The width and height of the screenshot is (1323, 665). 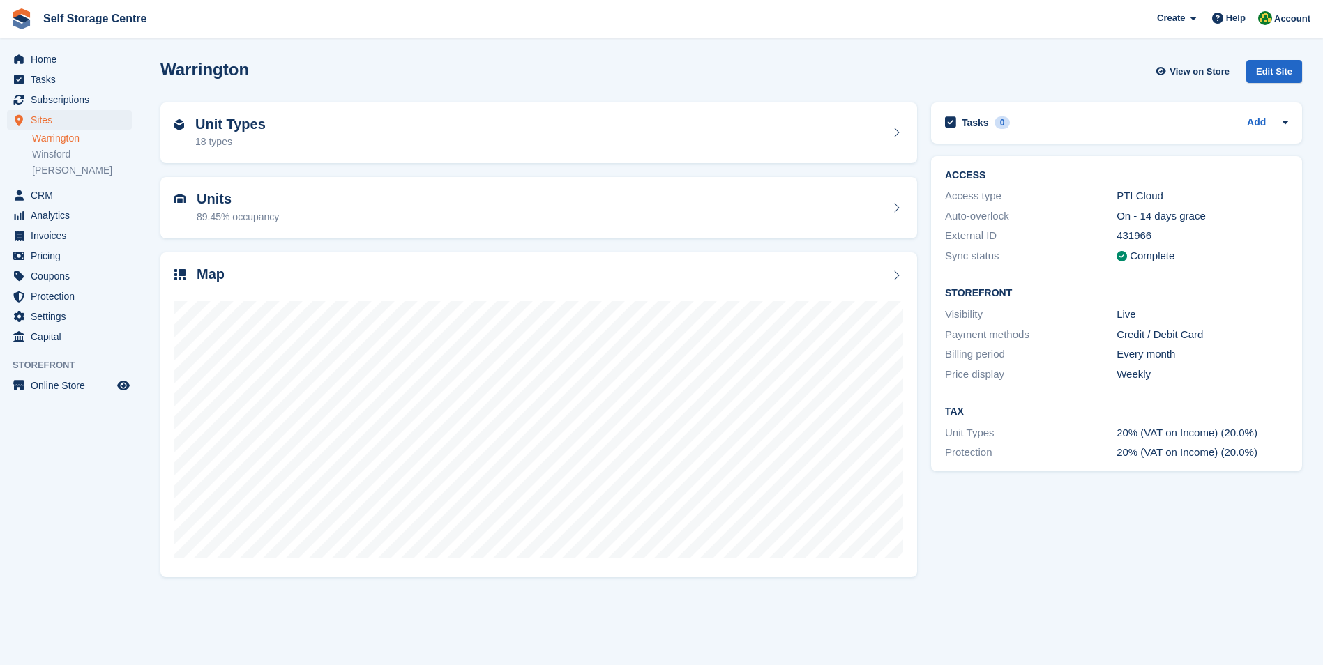 I want to click on div: Every month, so click(x=1202, y=354).